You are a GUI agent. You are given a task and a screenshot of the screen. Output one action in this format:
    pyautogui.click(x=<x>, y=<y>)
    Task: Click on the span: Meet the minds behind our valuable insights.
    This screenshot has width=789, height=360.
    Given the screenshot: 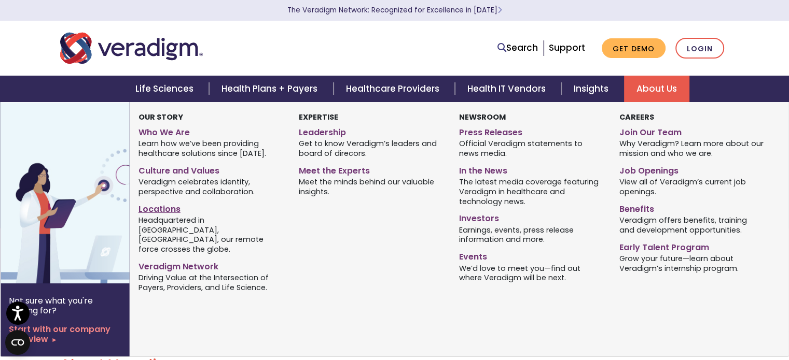 What is the action you would take?
    pyautogui.click(x=371, y=187)
    